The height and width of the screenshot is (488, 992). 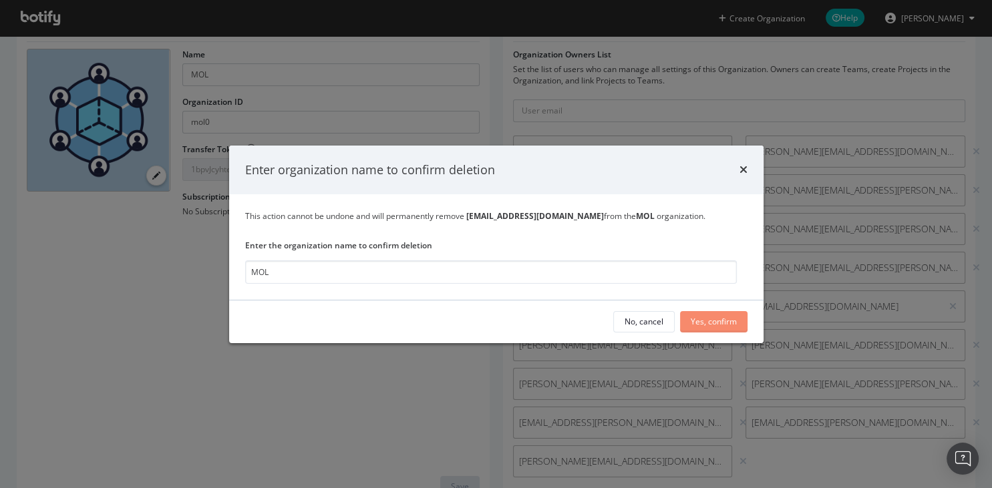 What do you see at coordinates (645, 216) in the screenshot?
I see `b: MOL` at bounding box center [645, 216].